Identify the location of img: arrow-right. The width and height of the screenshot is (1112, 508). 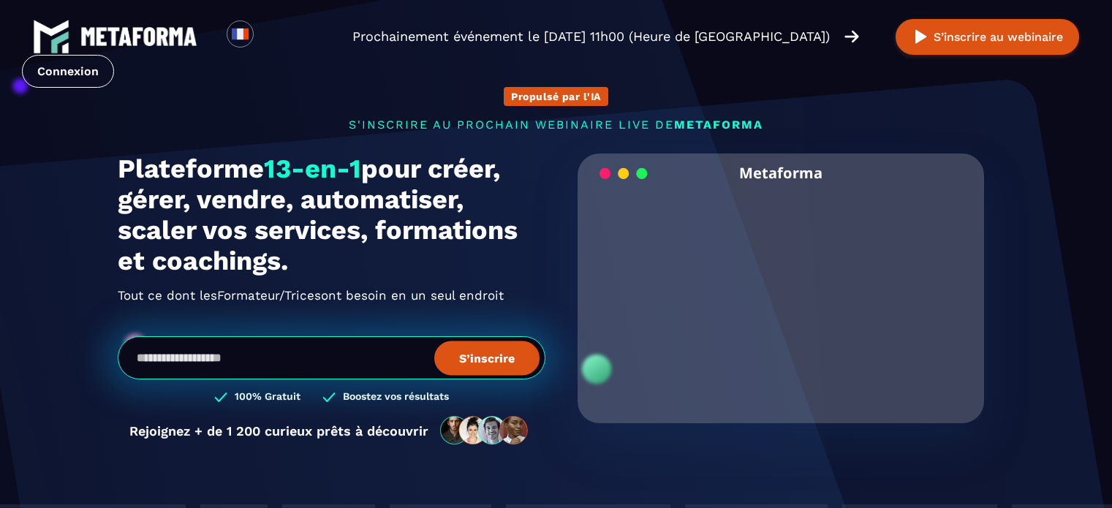
(852, 37).